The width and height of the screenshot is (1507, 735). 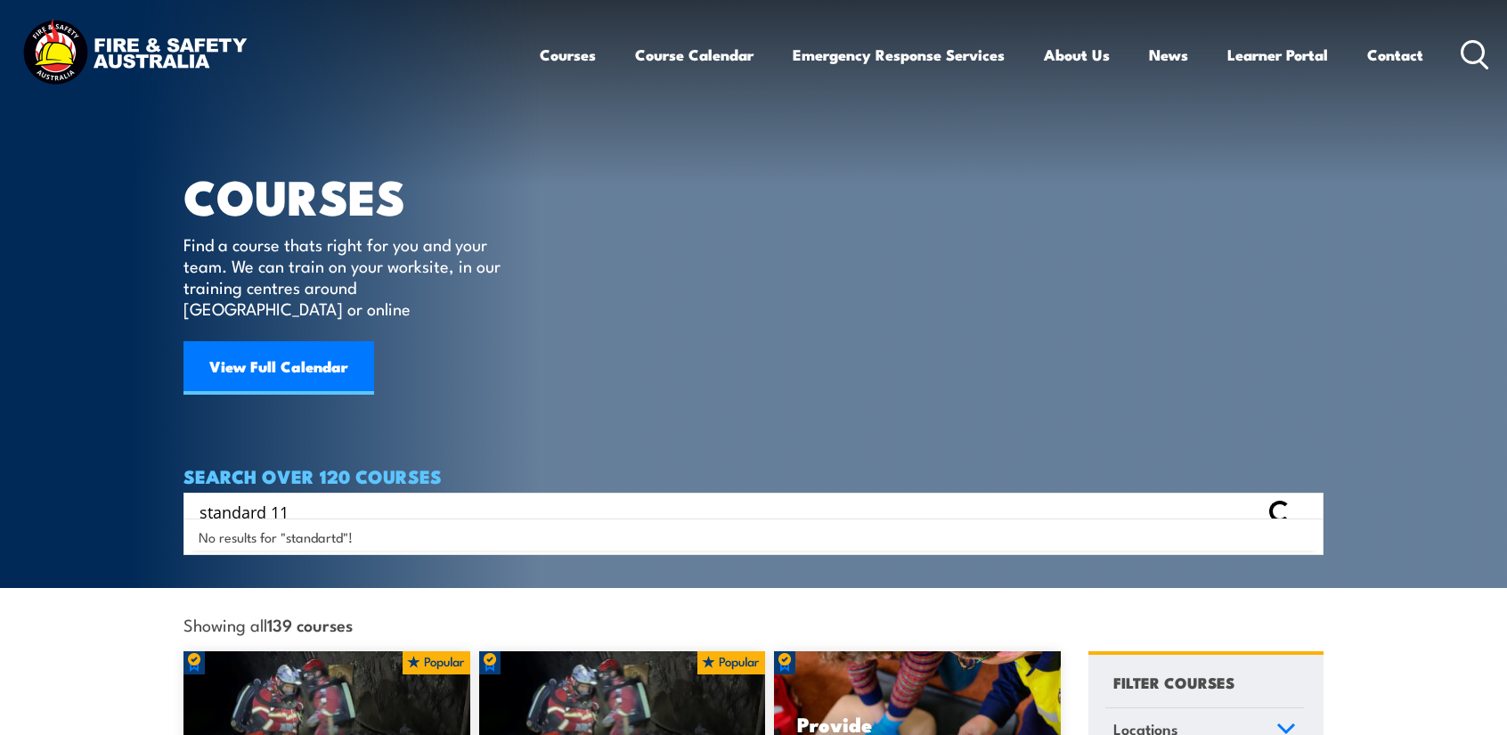 I want to click on button: Search magnifier button, so click(x=1305, y=511).